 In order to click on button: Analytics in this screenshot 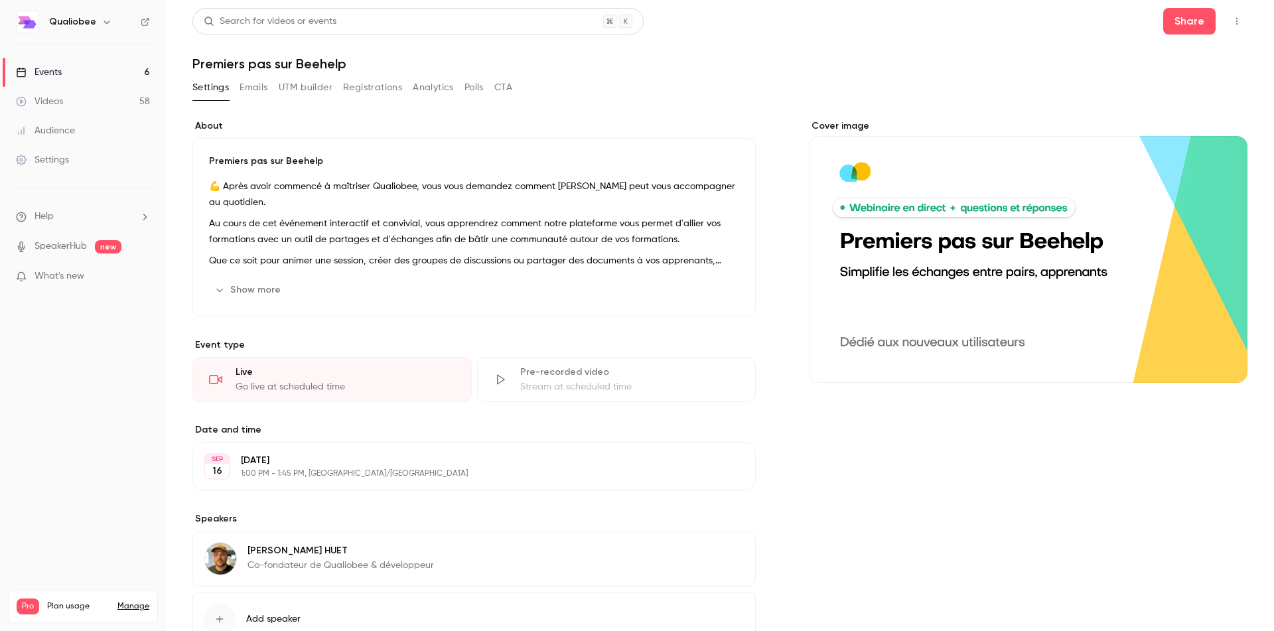, I will do `click(433, 88)`.